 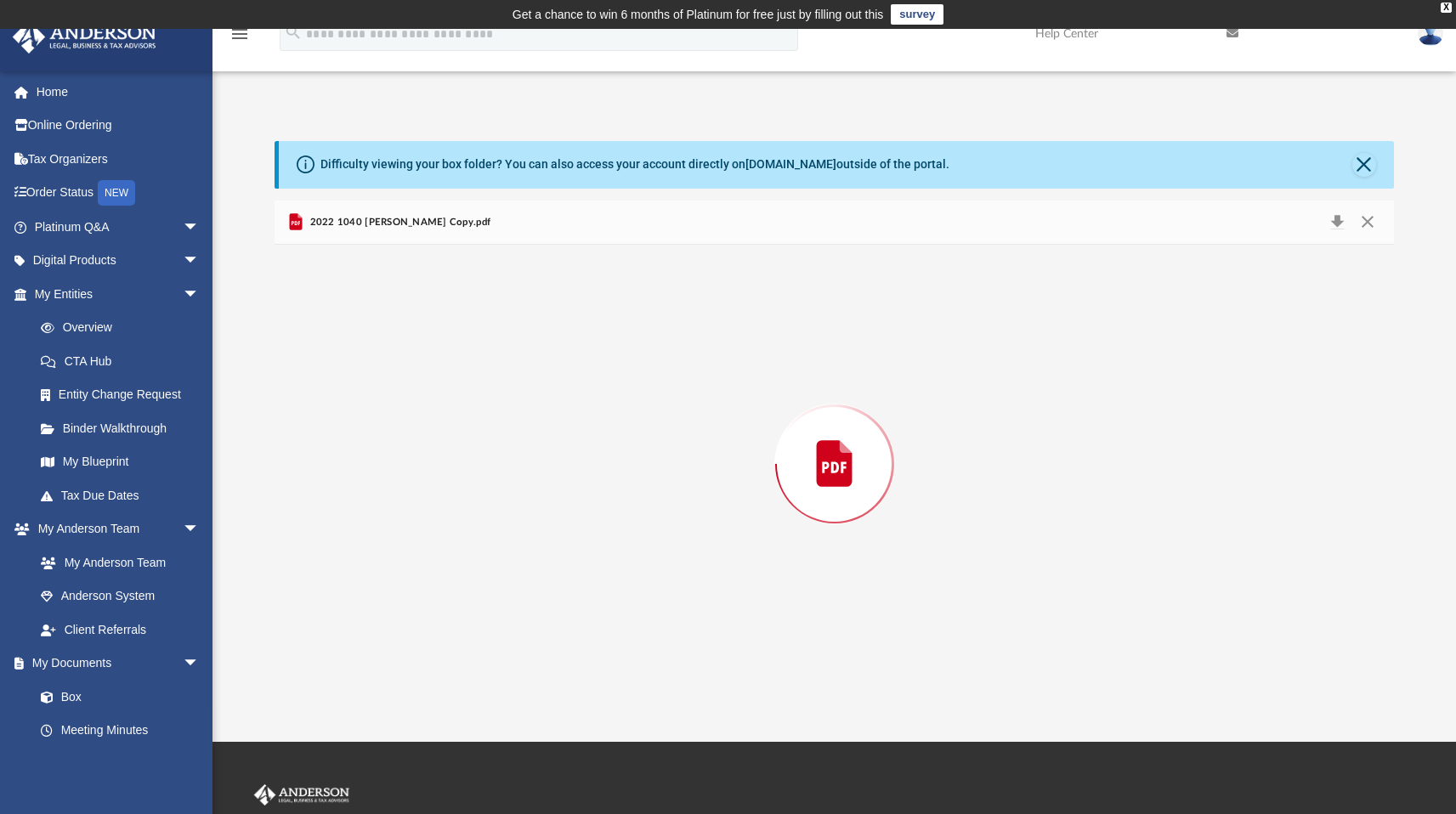 I want to click on a: Meeting Minutes, so click(x=119, y=731).